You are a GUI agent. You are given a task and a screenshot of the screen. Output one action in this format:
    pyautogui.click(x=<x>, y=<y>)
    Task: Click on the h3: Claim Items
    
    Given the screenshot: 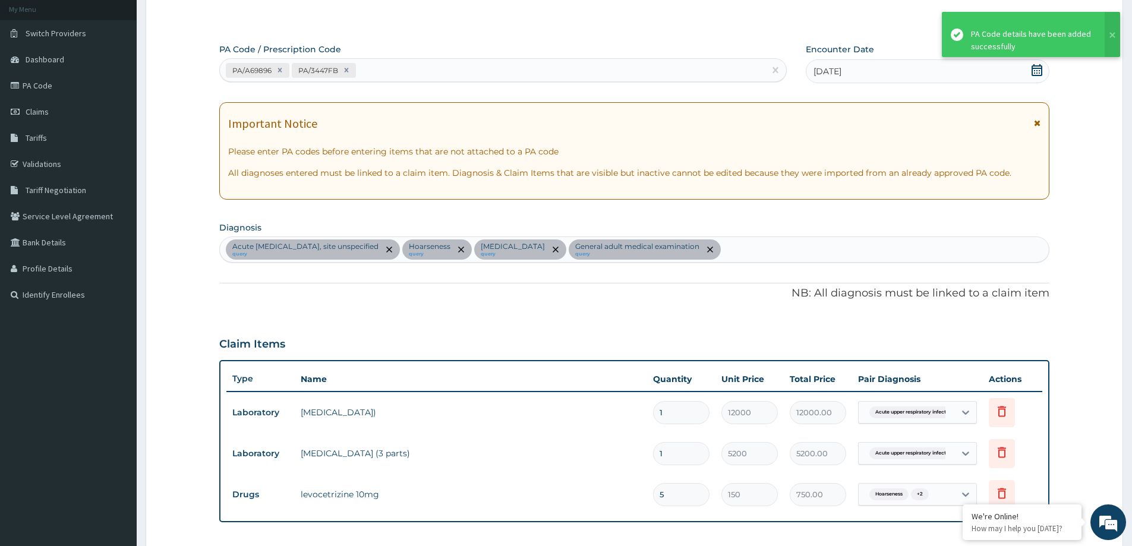 What is the action you would take?
    pyautogui.click(x=252, y=345)
    